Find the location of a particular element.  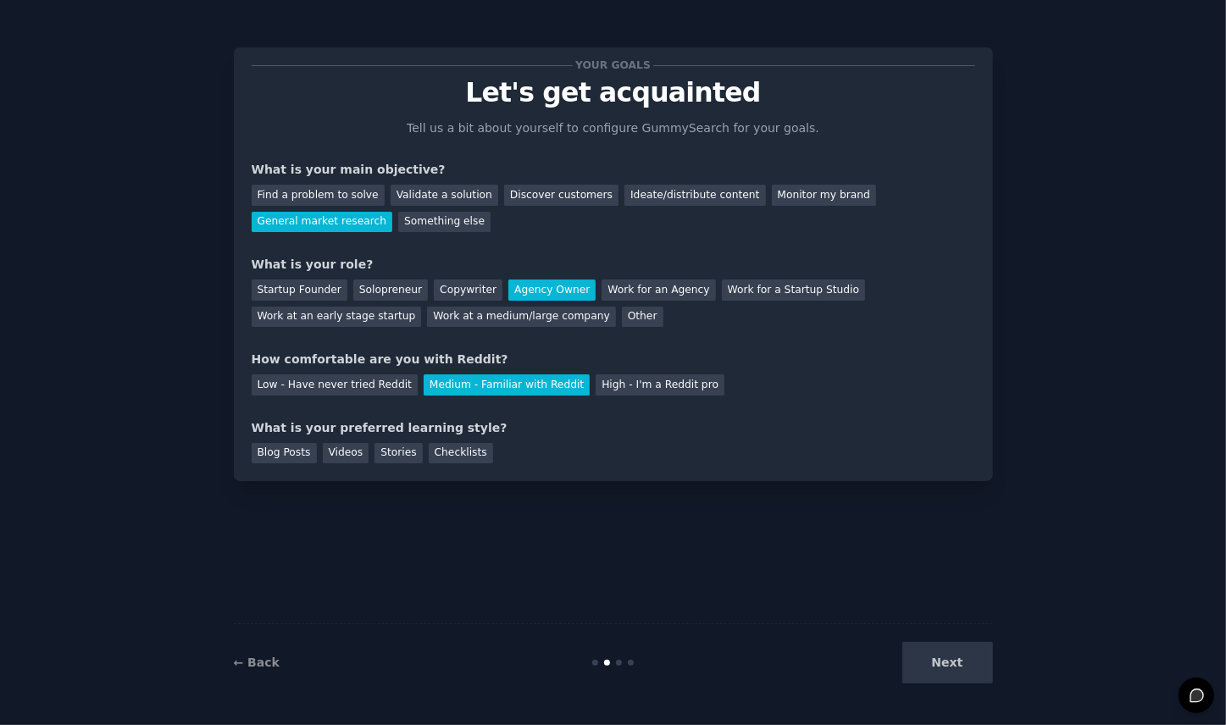

div: Blog Posts is located at coordinates (284, 453).